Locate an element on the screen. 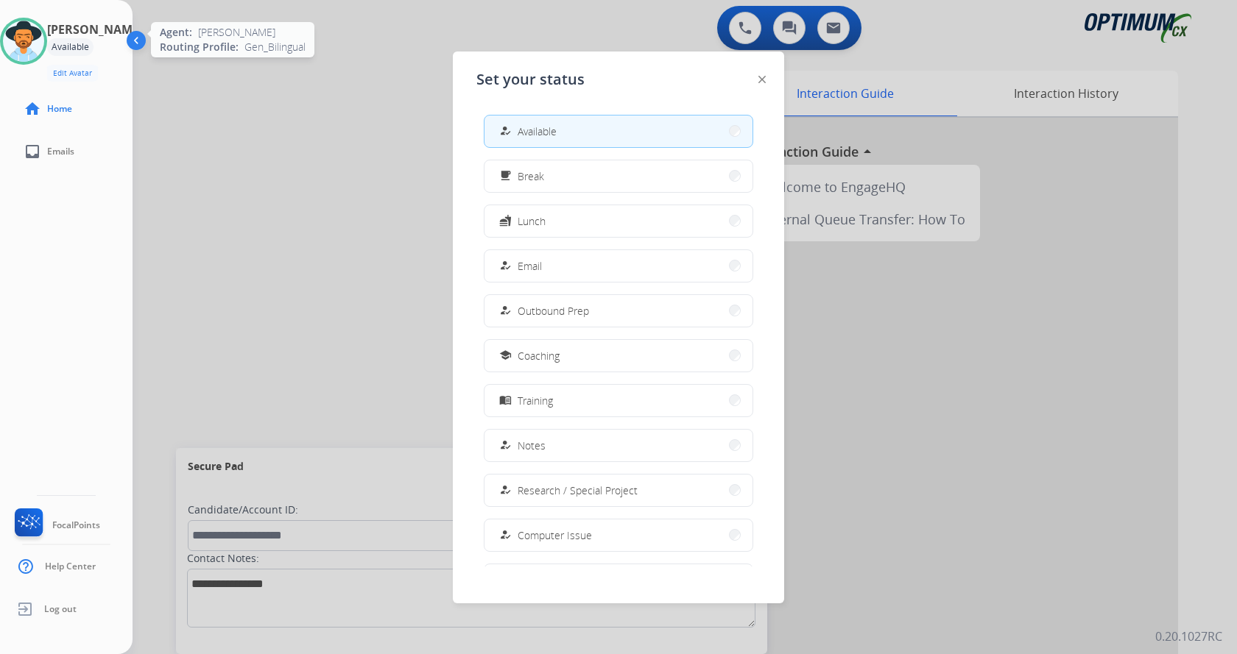 The width and height of the screenshot is (1237, 654). div: Available is located at coordinates (70, 47).